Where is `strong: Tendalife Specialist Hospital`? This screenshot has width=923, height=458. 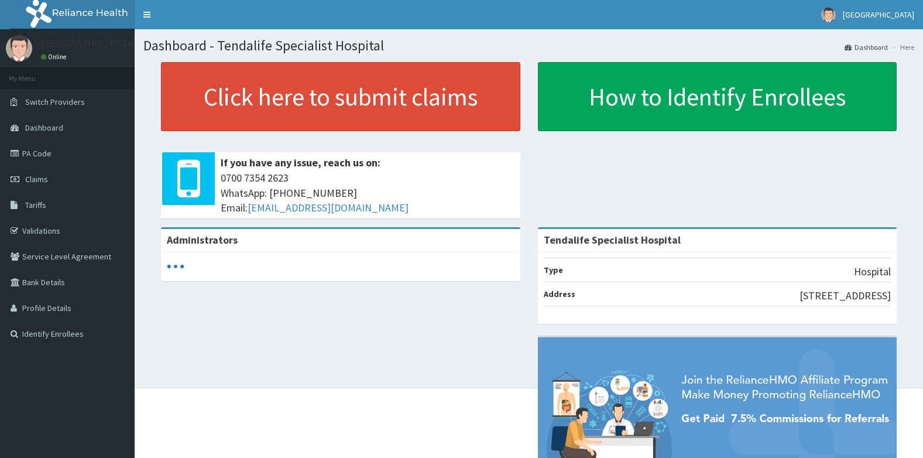 strong: Tendalife Specialist Hospital is located at coordinates (612, 239).